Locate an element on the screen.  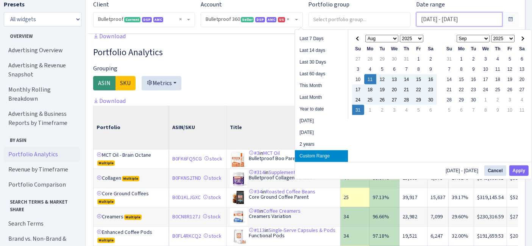
td: 29 is located at coordinates (383, 59).